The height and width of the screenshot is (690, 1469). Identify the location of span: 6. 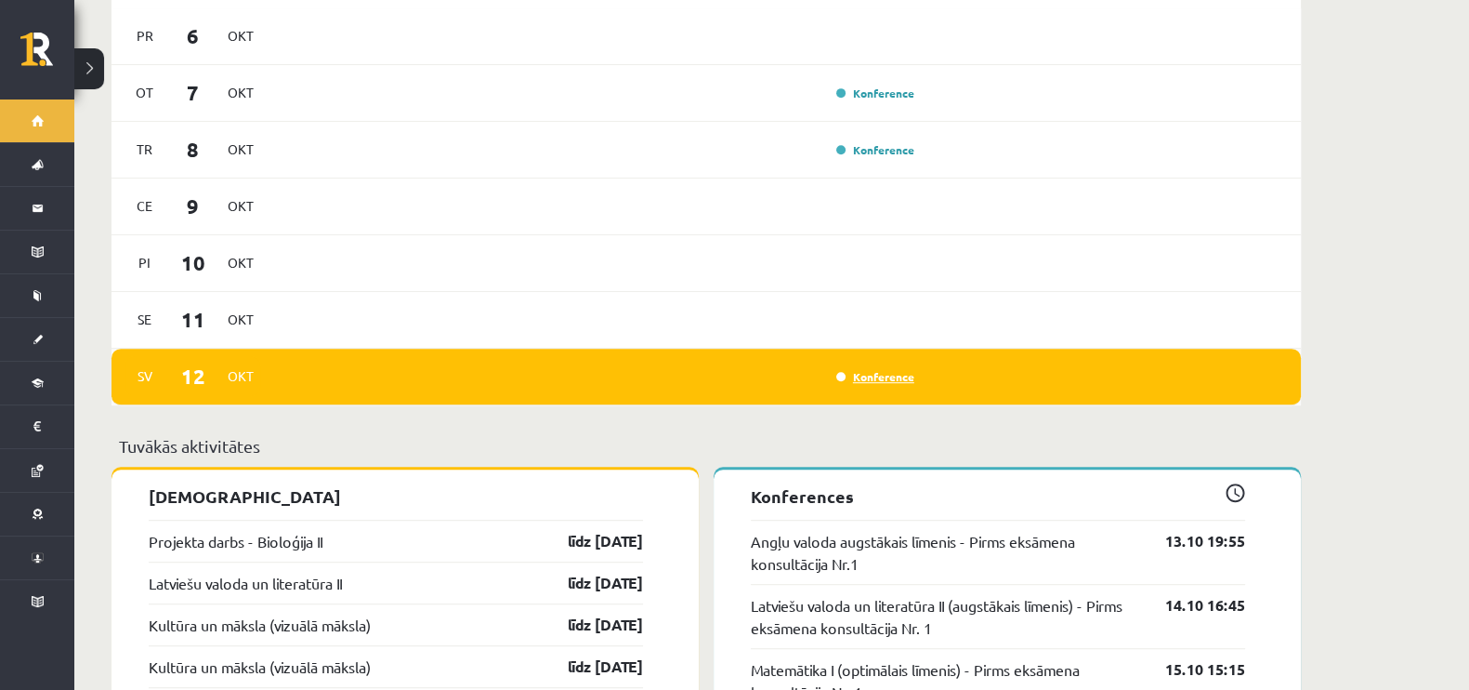
(193, 35).